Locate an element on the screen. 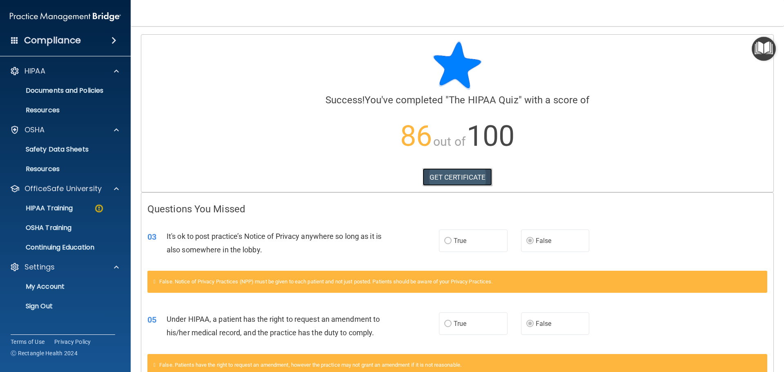  img: PMB logo is located at coordinates (65, 17).